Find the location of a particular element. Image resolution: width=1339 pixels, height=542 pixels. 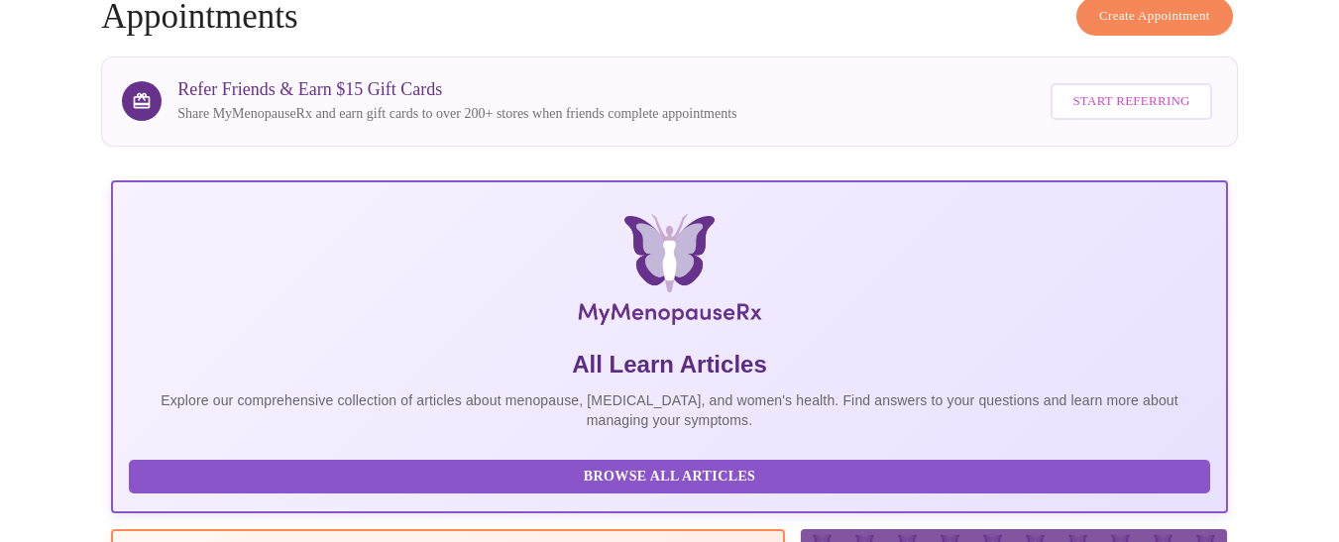

a: Start Referring is located at coordinates (1131, 101).